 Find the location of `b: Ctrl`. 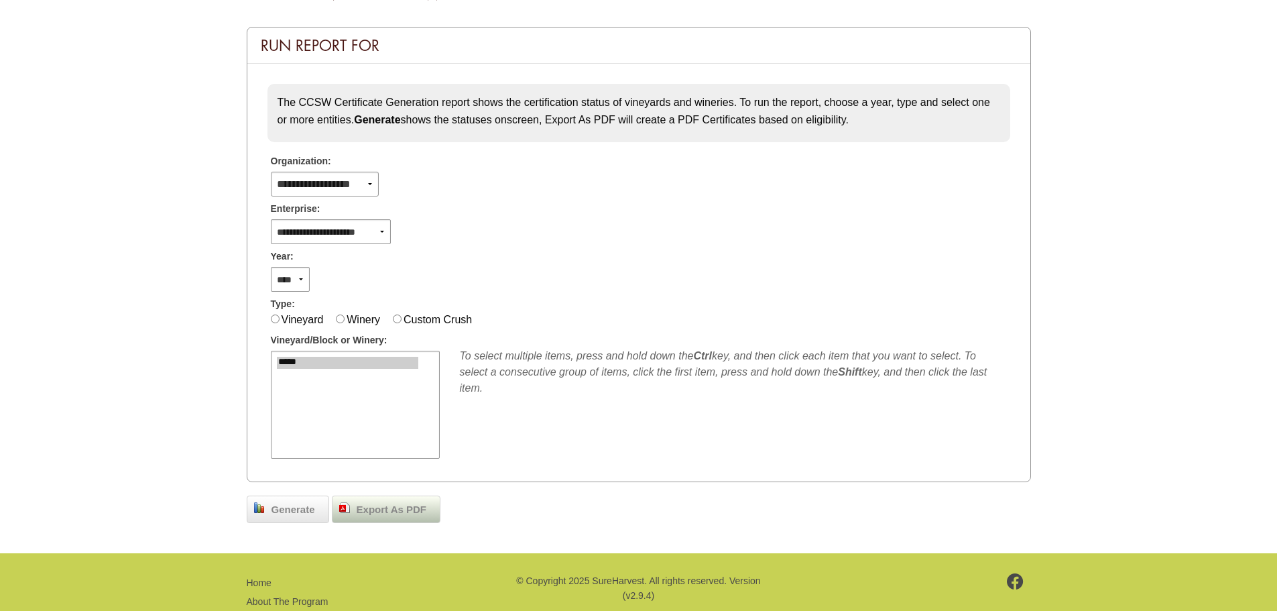

b: Ctrl is located at coordinates (703, 355).